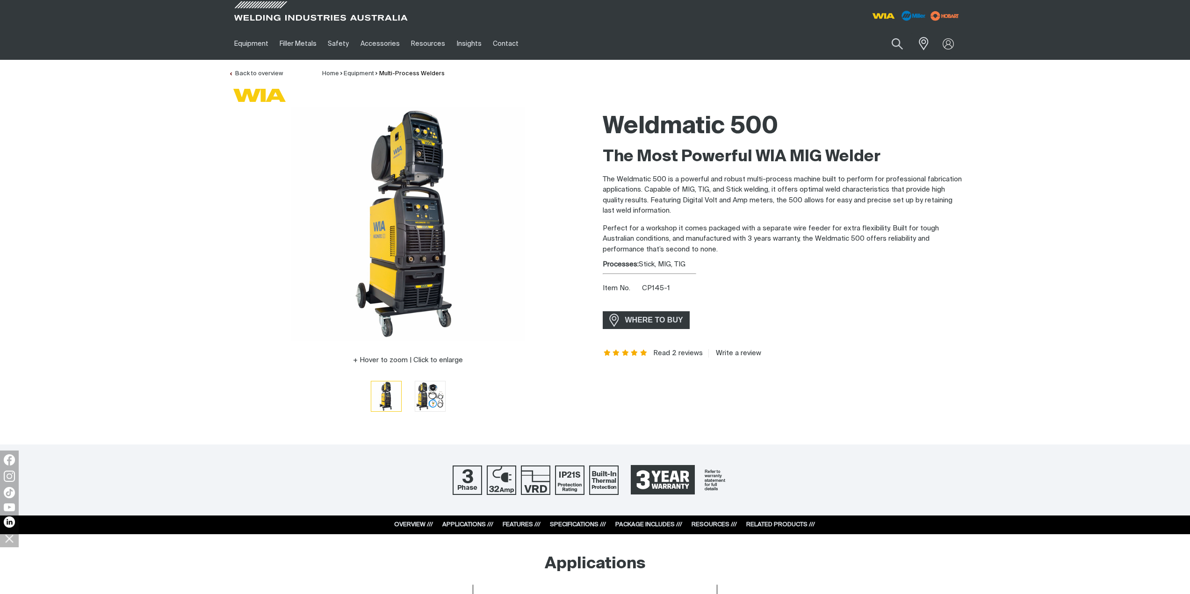  I want to click on a: Contact, so click(505, 43).